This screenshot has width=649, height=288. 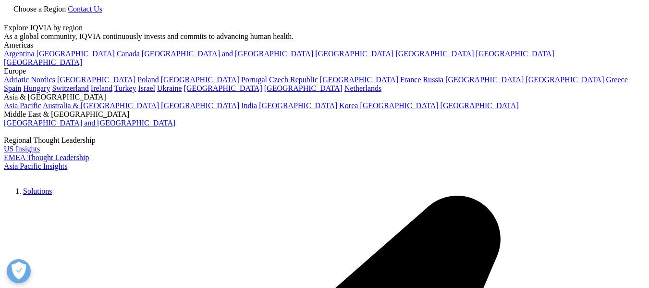 I want to click on a: Greece, so click(x=617, y=79).